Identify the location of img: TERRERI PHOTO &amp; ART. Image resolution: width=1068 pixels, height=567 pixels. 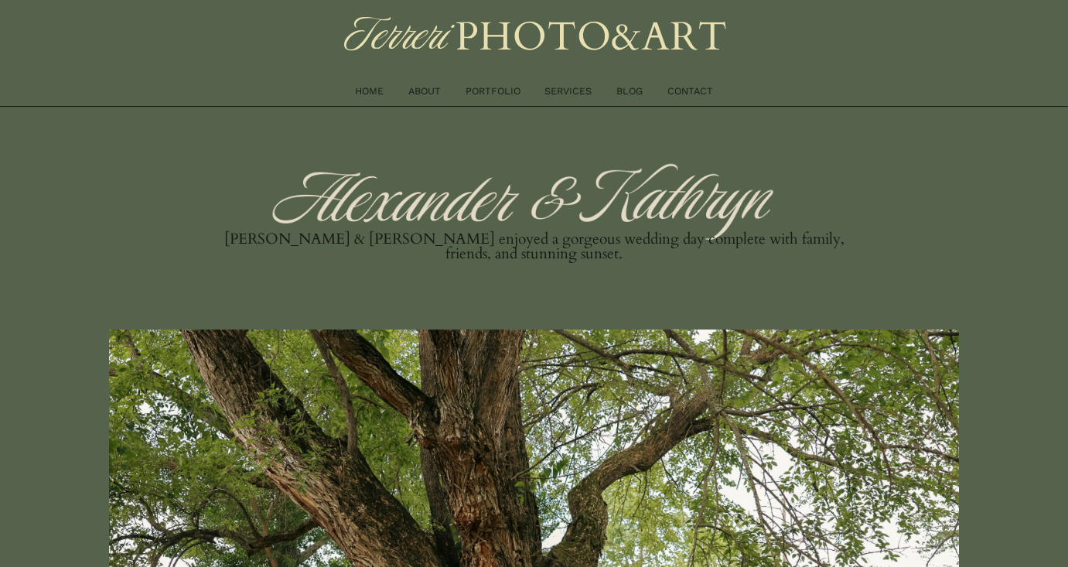
(534, 36).